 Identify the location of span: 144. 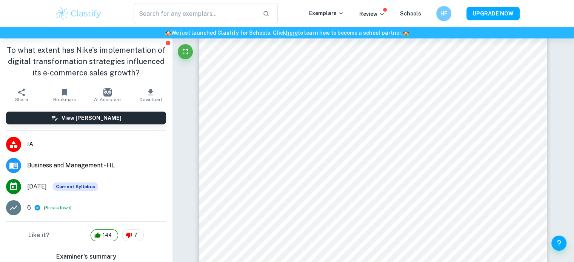
(107, 235).